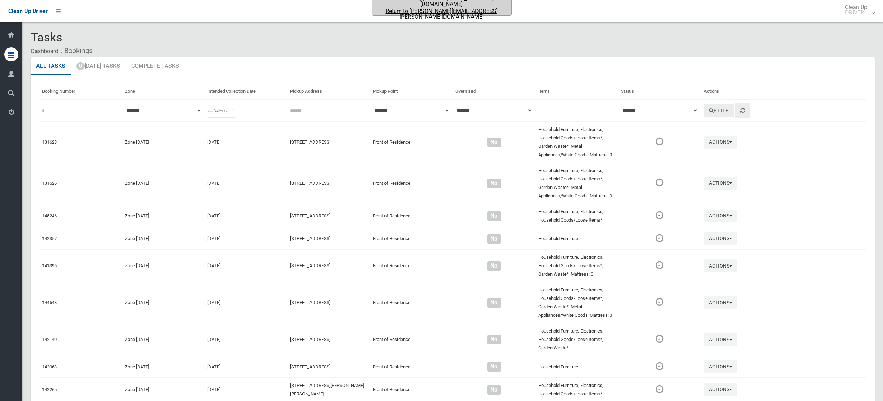 The width and height of the screenshot is (883, 401). What do you see at coordinates (81, 339) in the screenshot?
I see `td: 142140` at bounding box center [81, 339].